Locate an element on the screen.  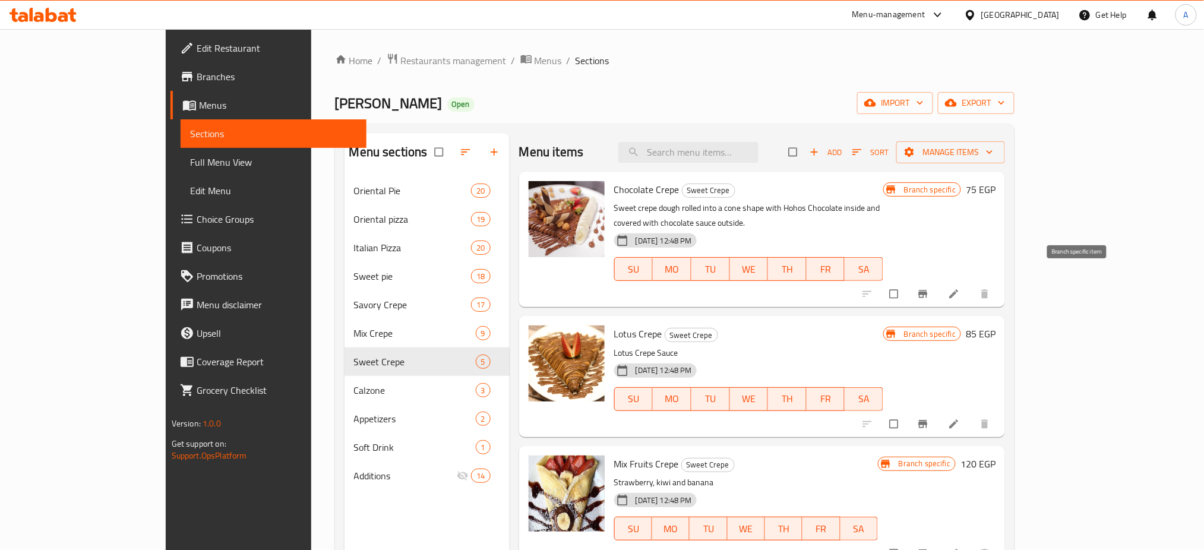
span: 1.0.0 is located at coordinates (211, 423).